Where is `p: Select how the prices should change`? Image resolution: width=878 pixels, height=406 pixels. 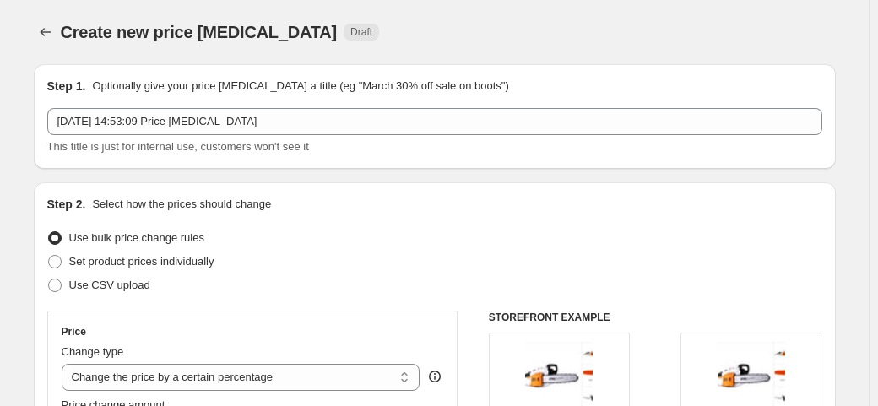 p: Select how the prices should change is located at coordinates (182, 204).